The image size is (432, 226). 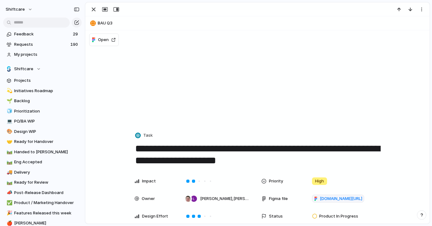 I want to click on span: Impact, so click(x=149, y=181).